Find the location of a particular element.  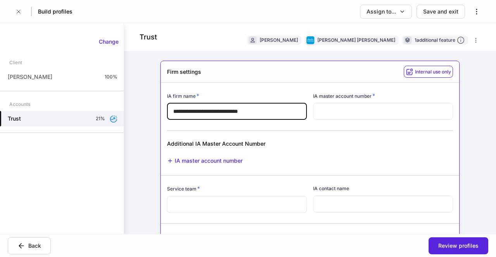

div: Accounts is located at coordinates (20, 104).